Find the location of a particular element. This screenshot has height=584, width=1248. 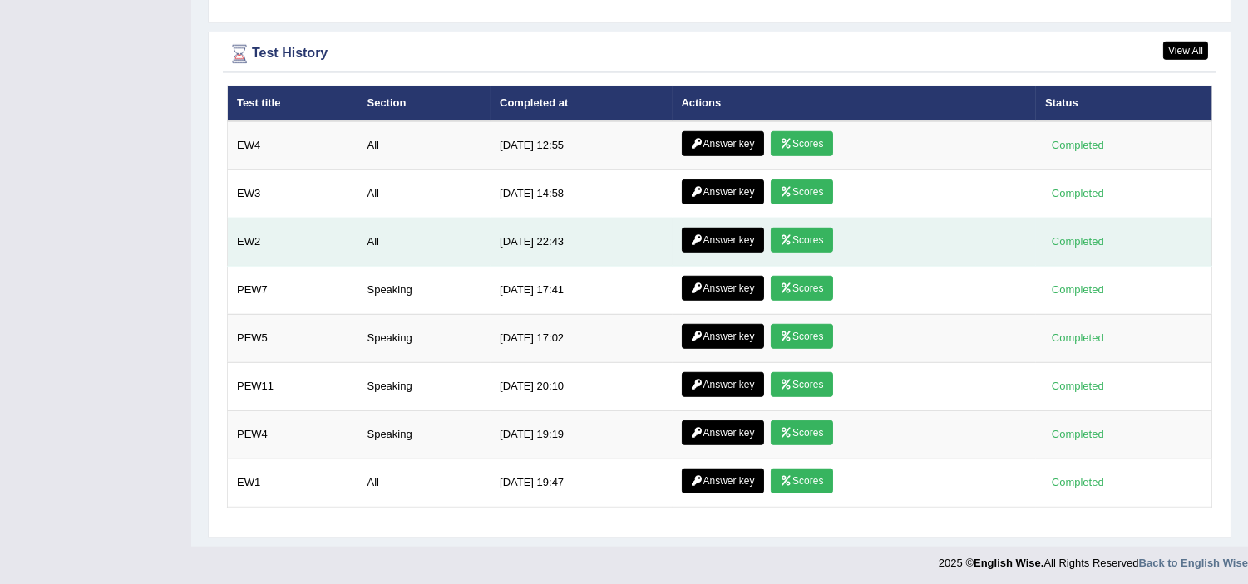

th: Actions is located at coordinates (855, 104).